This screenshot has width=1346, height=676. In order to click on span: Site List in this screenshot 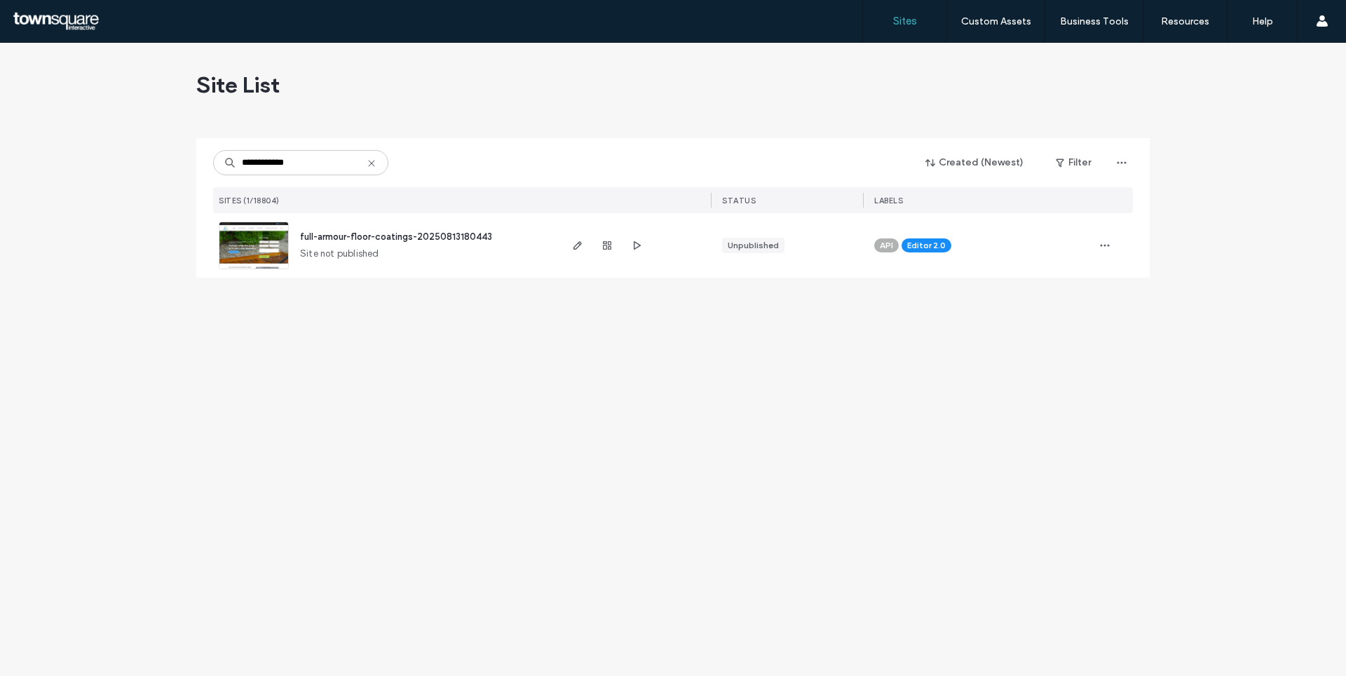, I will do `click(238, 85)`.